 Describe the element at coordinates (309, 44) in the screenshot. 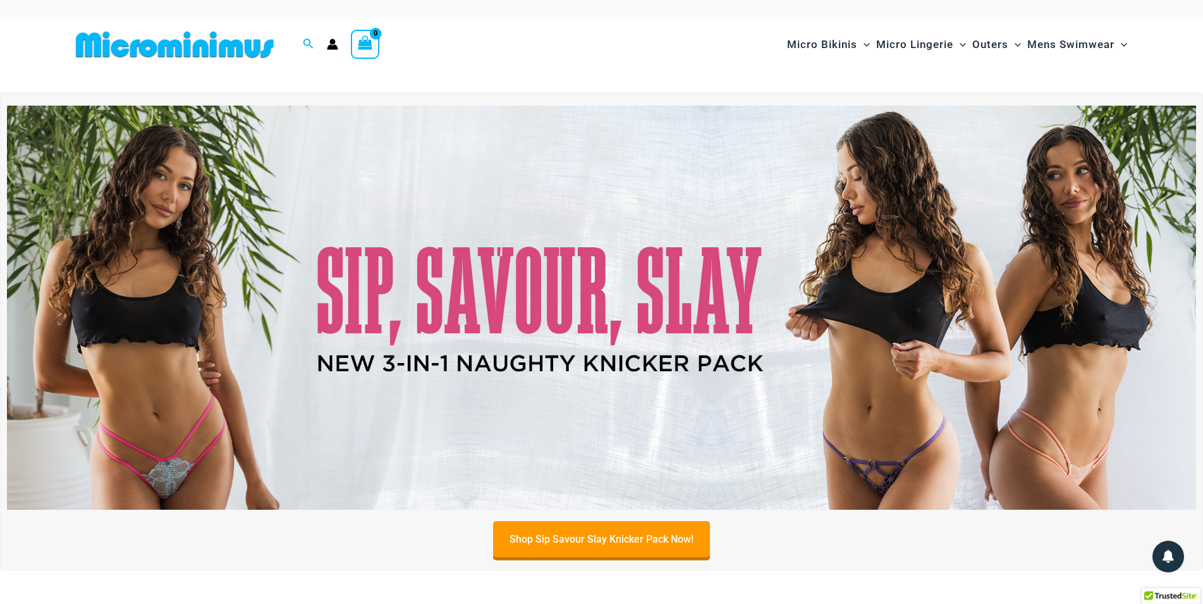

I see `a: Search icon link` at that location.